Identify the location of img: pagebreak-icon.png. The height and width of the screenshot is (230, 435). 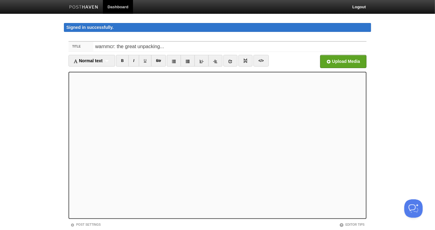
(245, 61).